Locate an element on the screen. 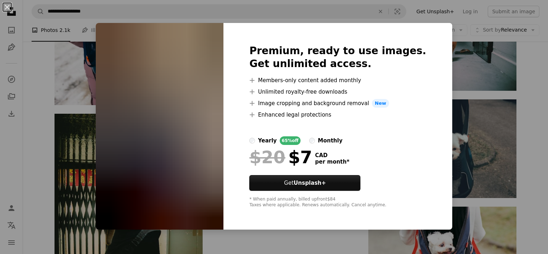  li: Image cropping and background removal is located at coordinates (337, 103).